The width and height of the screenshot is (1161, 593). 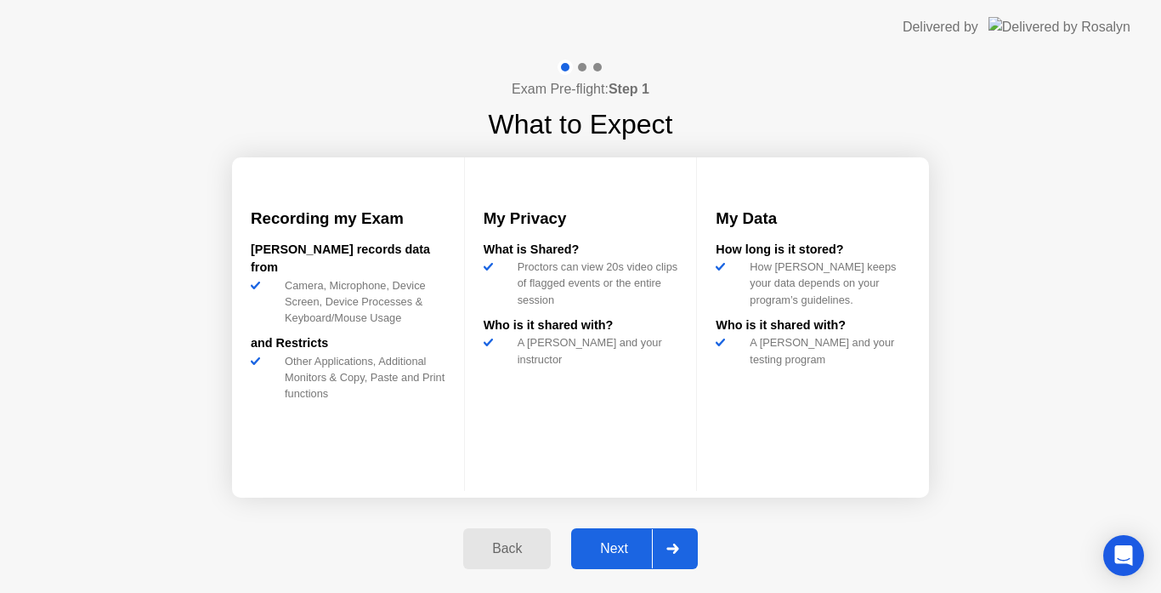 I want to click on div: Other Applications, Additional Monitors & Copy, Paste and Print functions, so click(x=361, y=377).